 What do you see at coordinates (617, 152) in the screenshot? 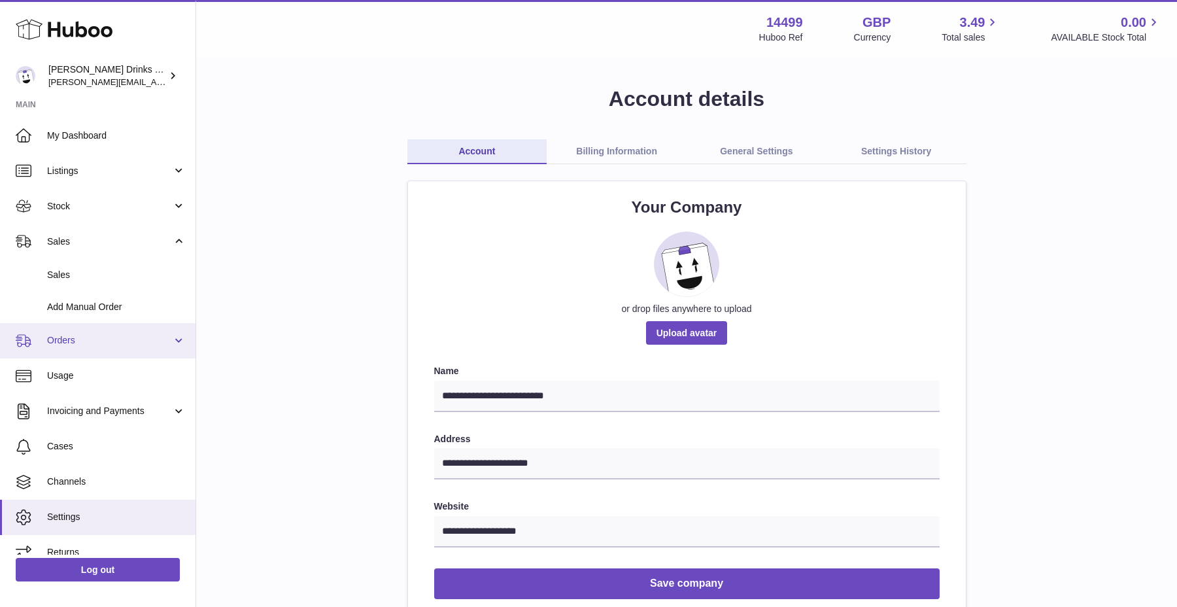
I see `a: Billing Information` at bounding box center [617, 152].